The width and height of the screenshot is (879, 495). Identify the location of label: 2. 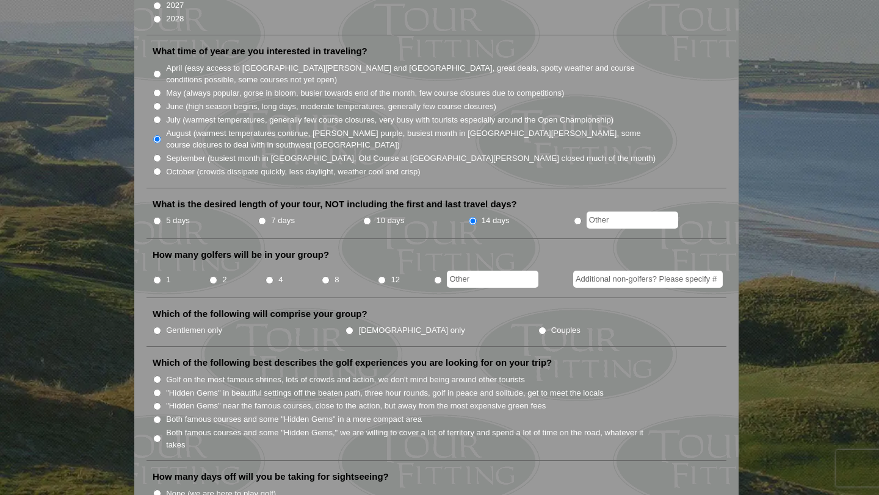
(224, 280).